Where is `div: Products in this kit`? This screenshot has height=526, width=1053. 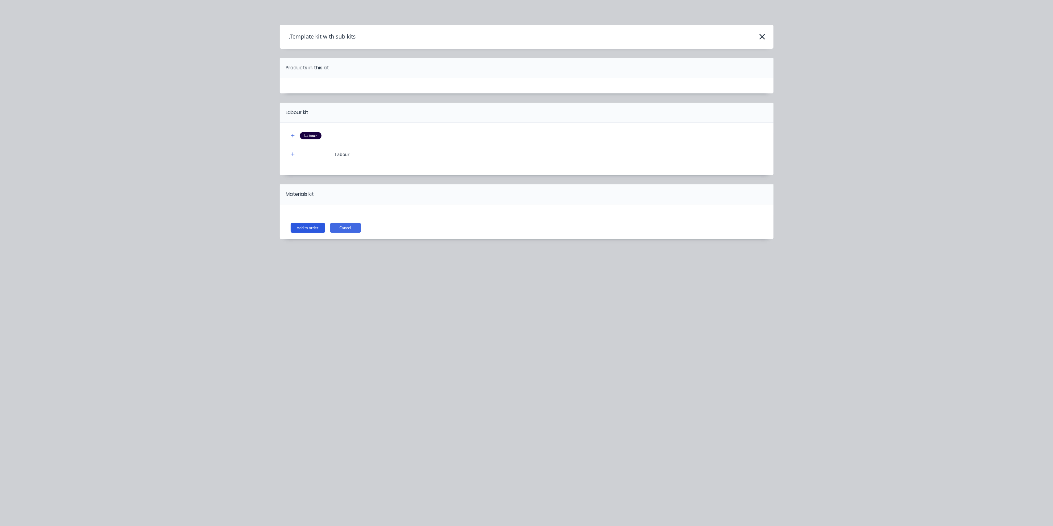 div: Products in this kit is located at coordinates (308, 68).